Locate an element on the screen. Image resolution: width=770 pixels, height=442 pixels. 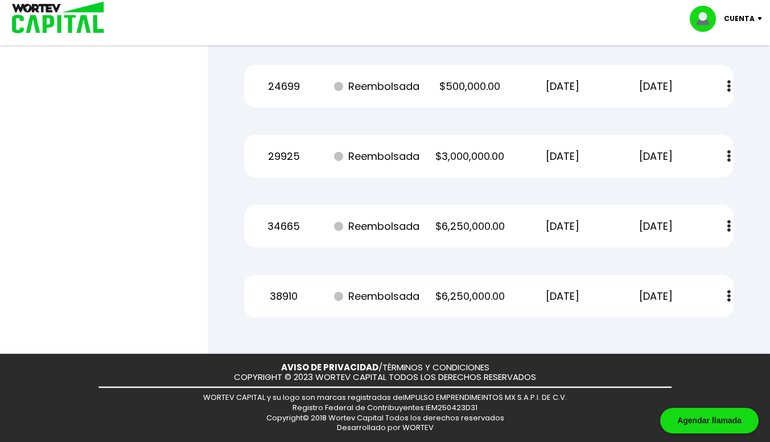
p: 24699 is located at coordinates (284, 86).